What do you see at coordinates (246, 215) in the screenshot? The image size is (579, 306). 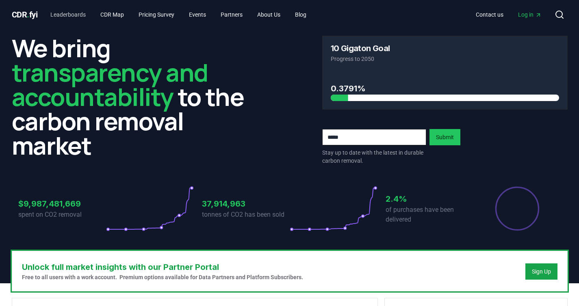 I see `p: tonnes of CO2 has been sold` at bounding box center [246, 215].